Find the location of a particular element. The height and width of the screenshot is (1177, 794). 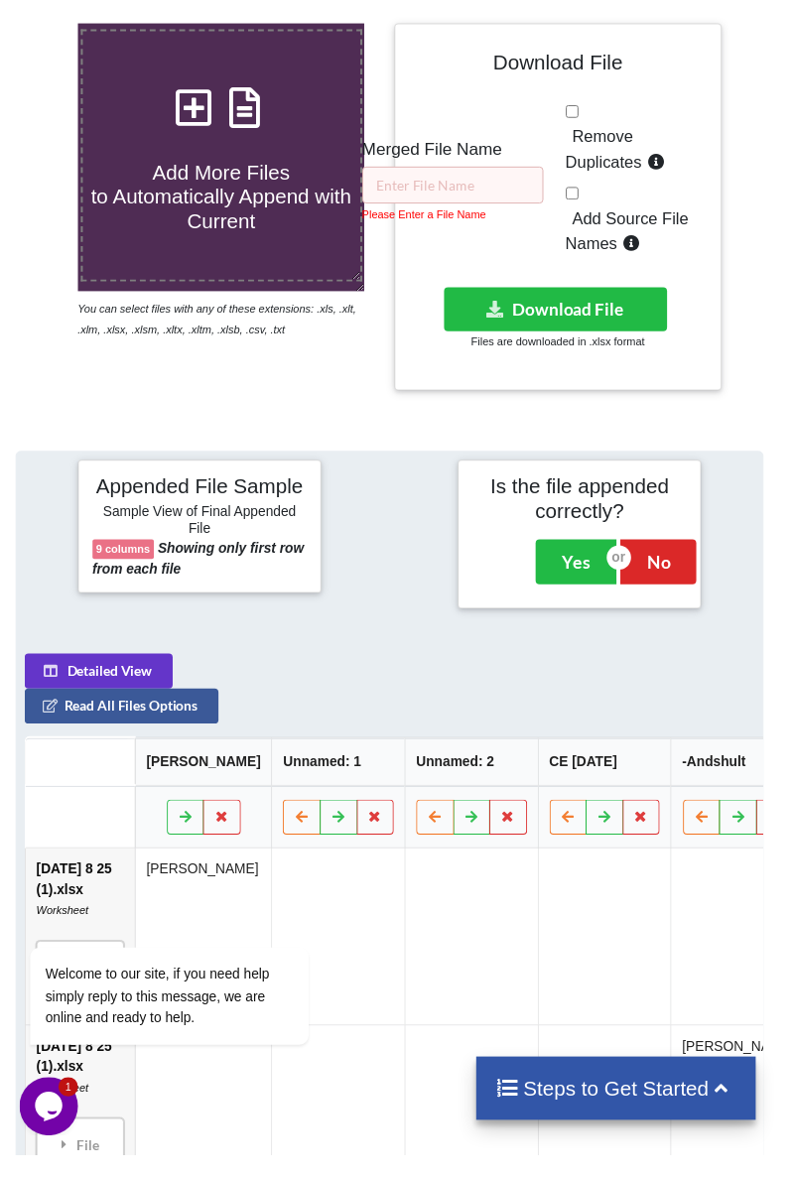

button: Detailed View is located at coordinates (100, 684).